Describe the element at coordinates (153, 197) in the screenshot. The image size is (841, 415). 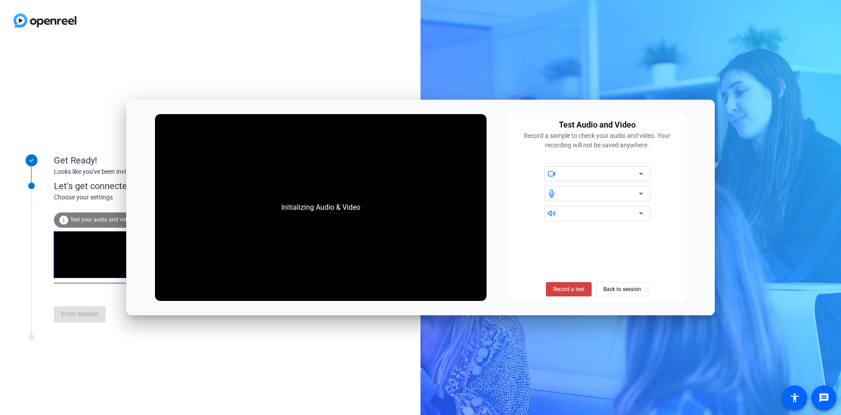
I see `div: Choose your settings` at that location.